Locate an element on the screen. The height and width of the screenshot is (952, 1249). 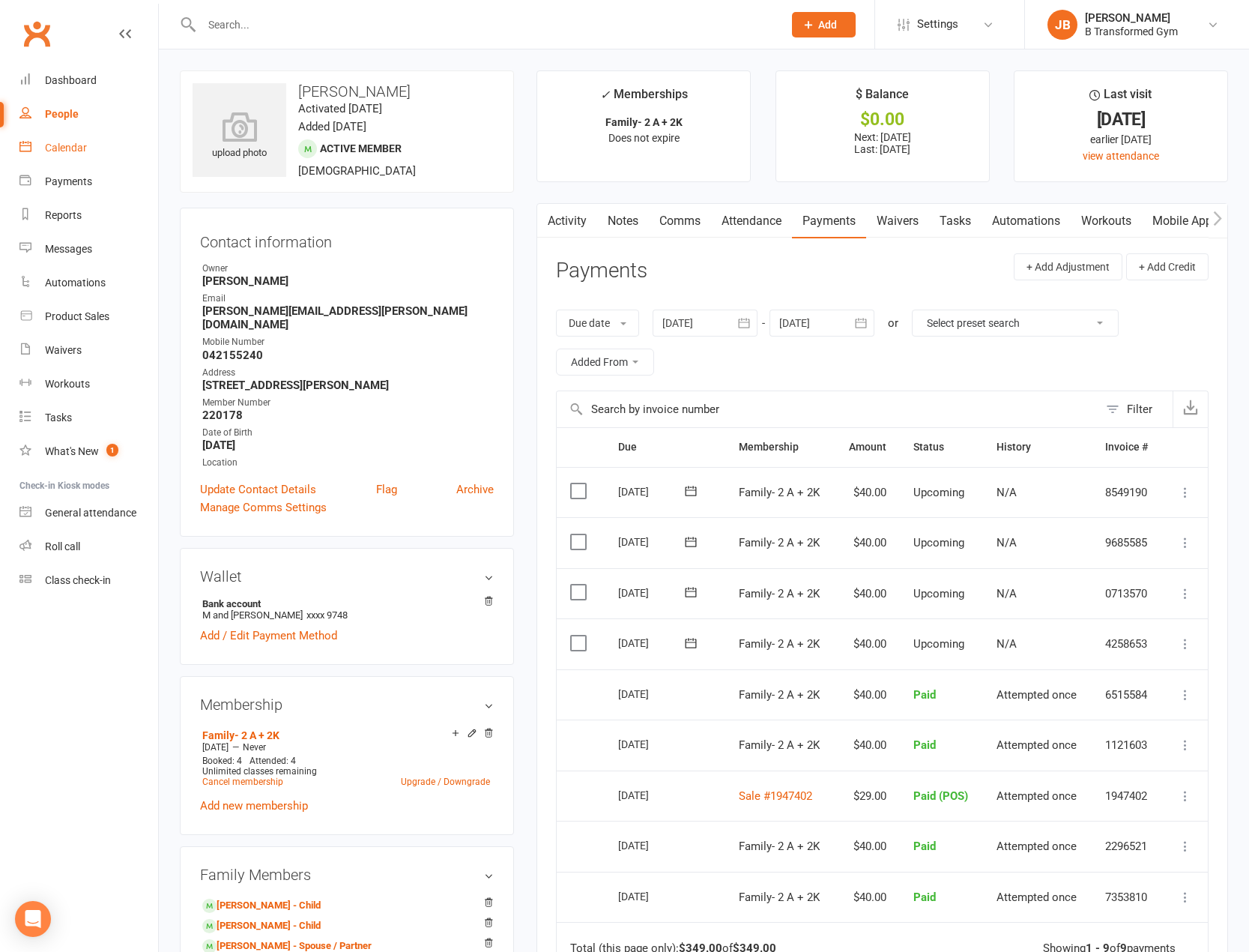
span: Active member is located at coordinates (361, 149).